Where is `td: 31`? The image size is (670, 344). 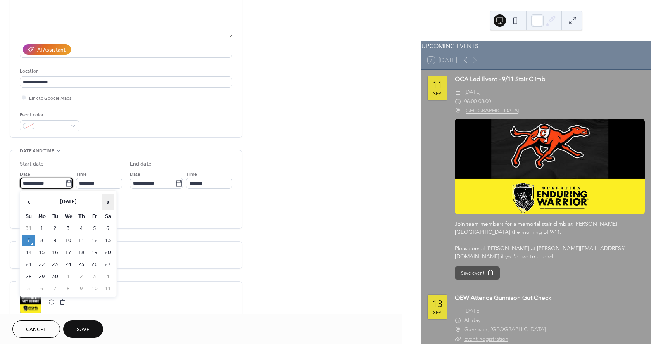 td: 31 is located at coordinates (29, 228).